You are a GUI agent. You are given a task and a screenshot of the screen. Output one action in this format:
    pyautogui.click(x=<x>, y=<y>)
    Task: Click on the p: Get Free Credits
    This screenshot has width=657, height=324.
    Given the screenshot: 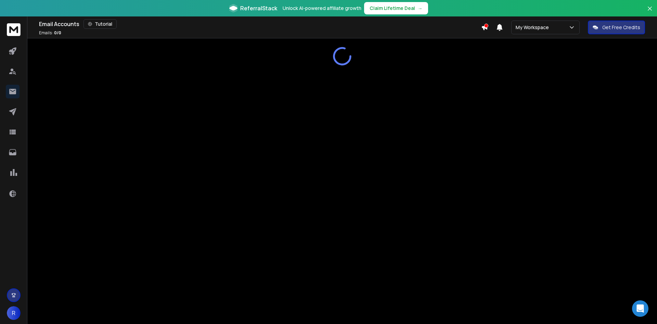 What is the action you would take?
    pyautogui.click(x=621, y=27)
    